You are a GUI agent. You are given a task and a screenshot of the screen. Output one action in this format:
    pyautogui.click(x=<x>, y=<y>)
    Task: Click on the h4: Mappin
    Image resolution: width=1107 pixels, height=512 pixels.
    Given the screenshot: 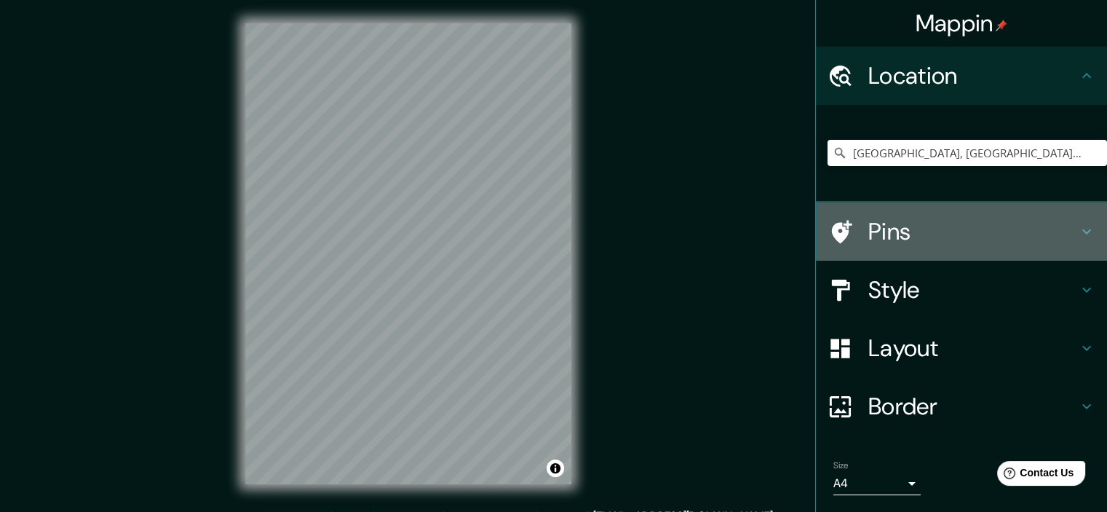 What is the action you would take?
    pyautogui.click(x=961, y=23)
    